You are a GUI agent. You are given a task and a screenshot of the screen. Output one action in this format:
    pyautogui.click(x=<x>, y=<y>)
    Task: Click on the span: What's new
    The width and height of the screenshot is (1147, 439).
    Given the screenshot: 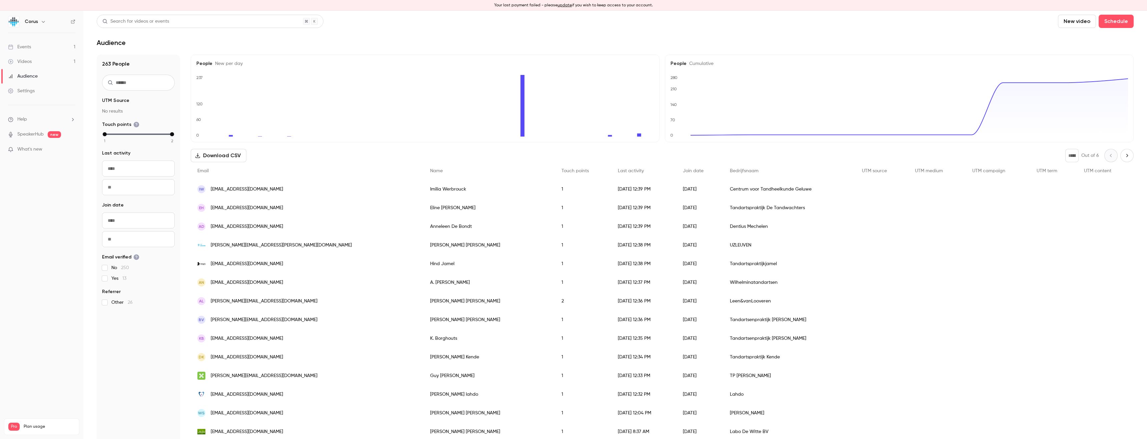 What is the action you would take?
    pyautogui.click(x=30, y=149)
    